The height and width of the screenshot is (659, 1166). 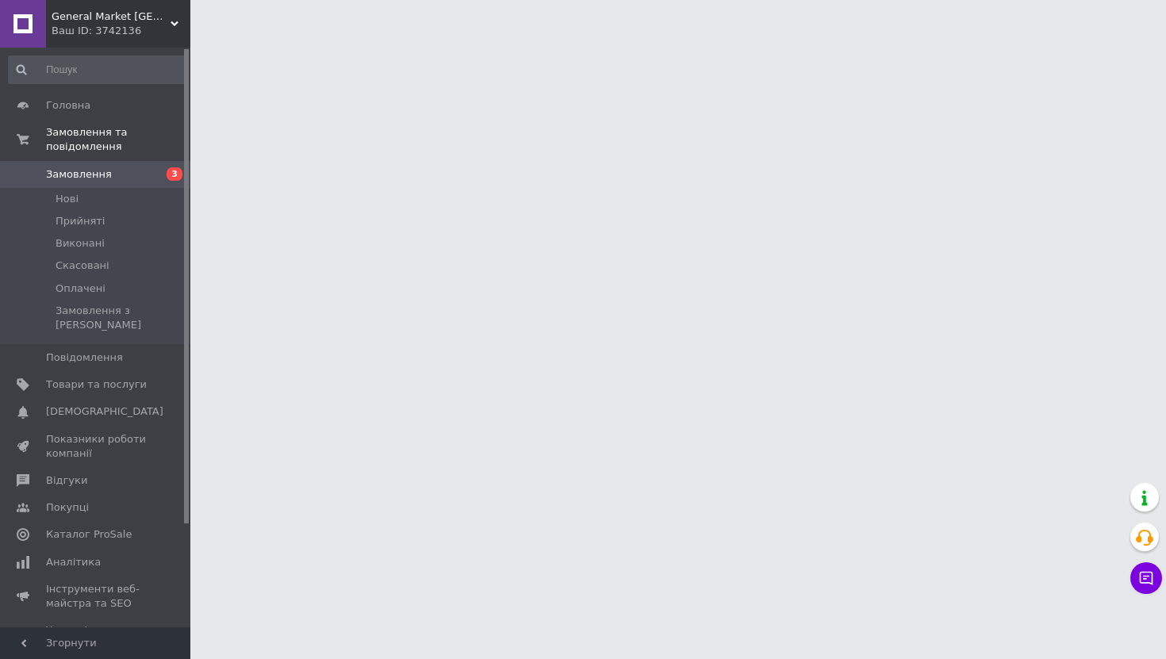 I want to click on span: Замовлення та повідомлення, so click(x=118, y=140).